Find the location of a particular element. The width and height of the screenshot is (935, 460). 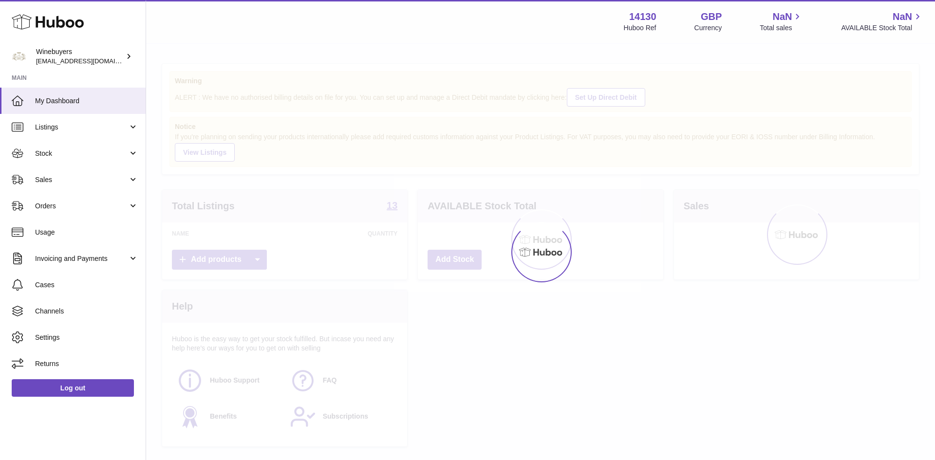

span: Returns is located at coordinates (87, 364).